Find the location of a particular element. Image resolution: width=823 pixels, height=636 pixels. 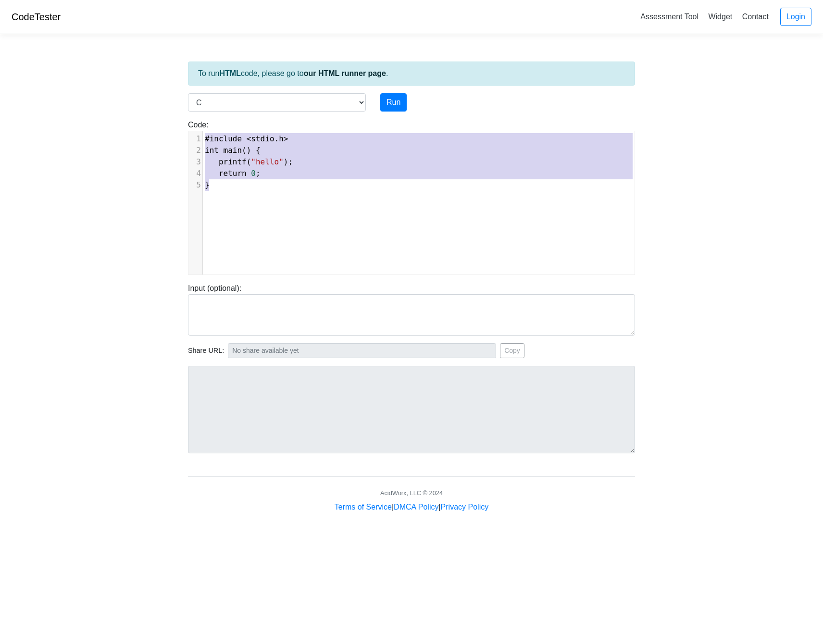

span: int is located at coordinates (211, 150).